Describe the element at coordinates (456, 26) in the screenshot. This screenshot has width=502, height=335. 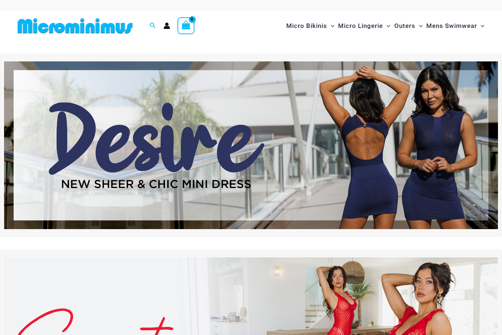
I see `a: Mens SwimwearMenu ToggleMenu Toggle` at that location.